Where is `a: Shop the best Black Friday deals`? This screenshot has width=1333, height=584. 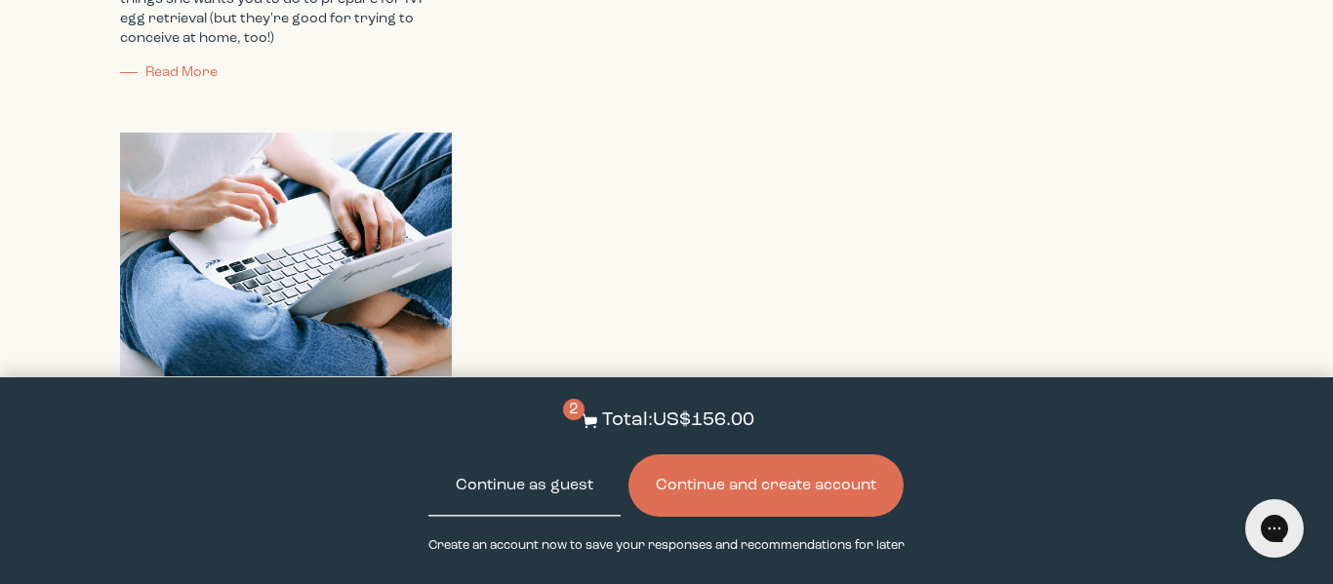 a: Shop the best Black Friday deals is located at coordinates (286, 255).